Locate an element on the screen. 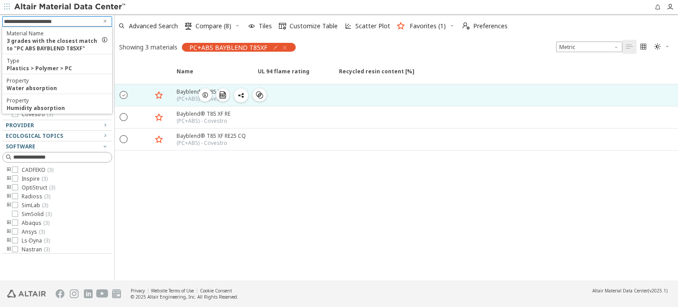 This screenshot has width=678, height=307. span: Scatter Plot is located at coordinates (373, 26).